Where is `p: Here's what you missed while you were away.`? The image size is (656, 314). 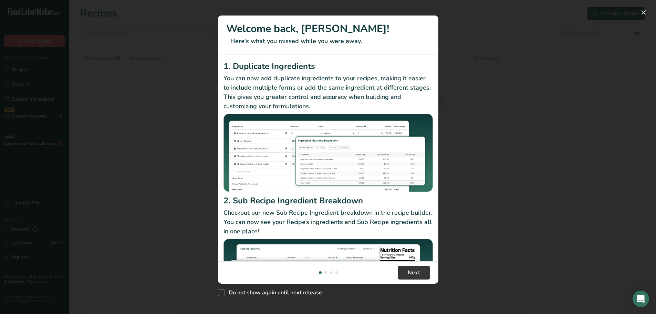 p: Here's what you missed while you were away. is located at coordinates (328, 41).